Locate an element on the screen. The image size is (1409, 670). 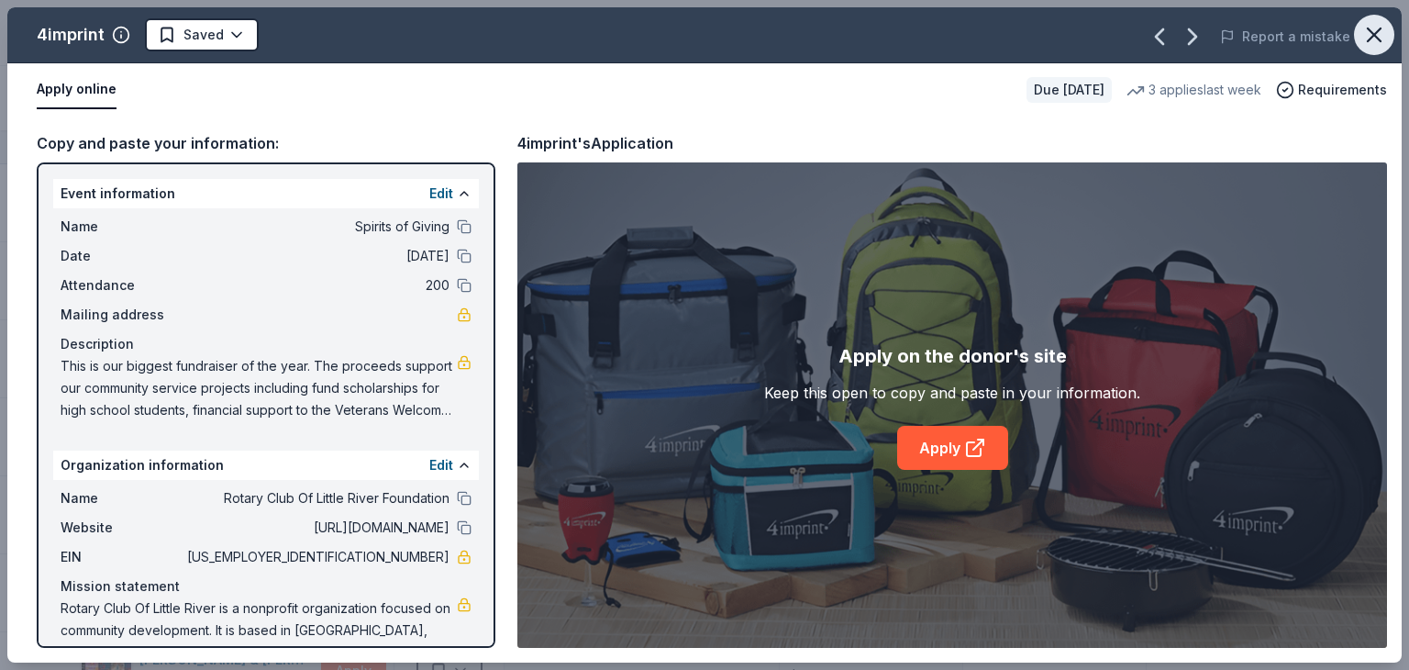
div: 3 applies last week is located at coordinates (1193, 90).